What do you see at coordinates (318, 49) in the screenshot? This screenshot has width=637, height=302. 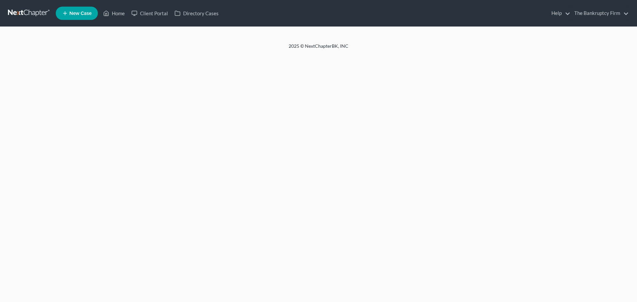 I see `div: 2025 © NextChapterBK, INC` at bounding box center [318, 49].